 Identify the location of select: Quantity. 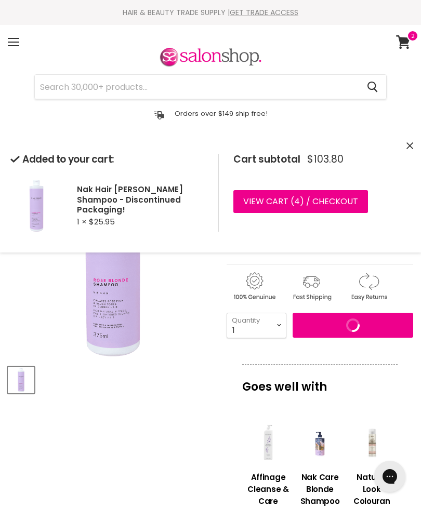
(256, 325).